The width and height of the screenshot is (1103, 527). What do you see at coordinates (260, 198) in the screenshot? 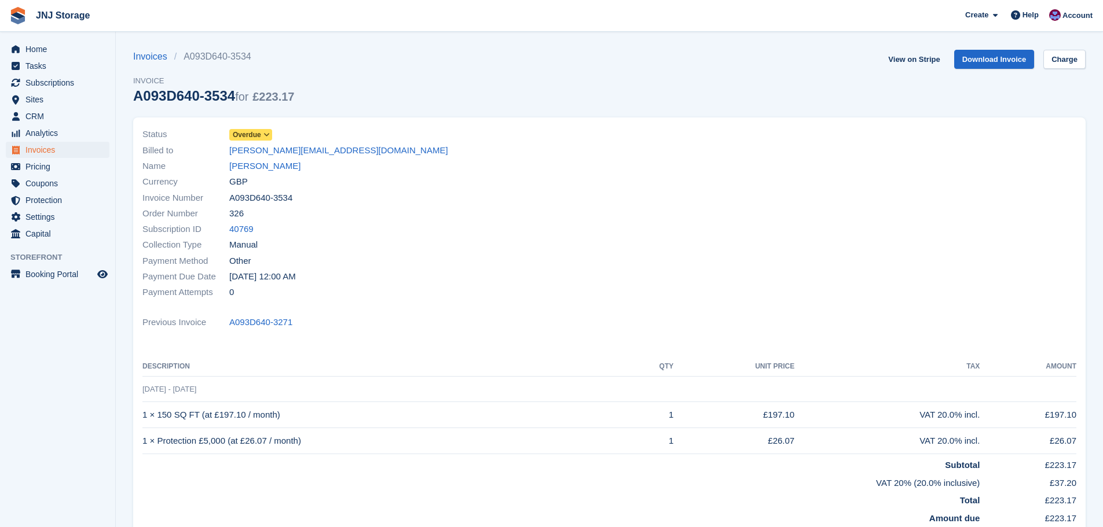
I see `span: A093D640-3534` at bounding box center [260, 198].